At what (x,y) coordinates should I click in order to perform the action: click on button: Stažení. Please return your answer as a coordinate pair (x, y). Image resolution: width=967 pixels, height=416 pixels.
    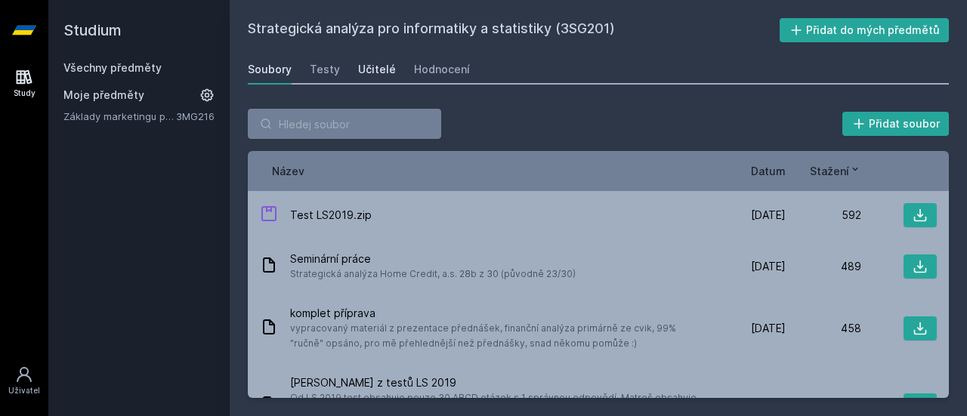
    Looking at the image, I should click on (836, 171).